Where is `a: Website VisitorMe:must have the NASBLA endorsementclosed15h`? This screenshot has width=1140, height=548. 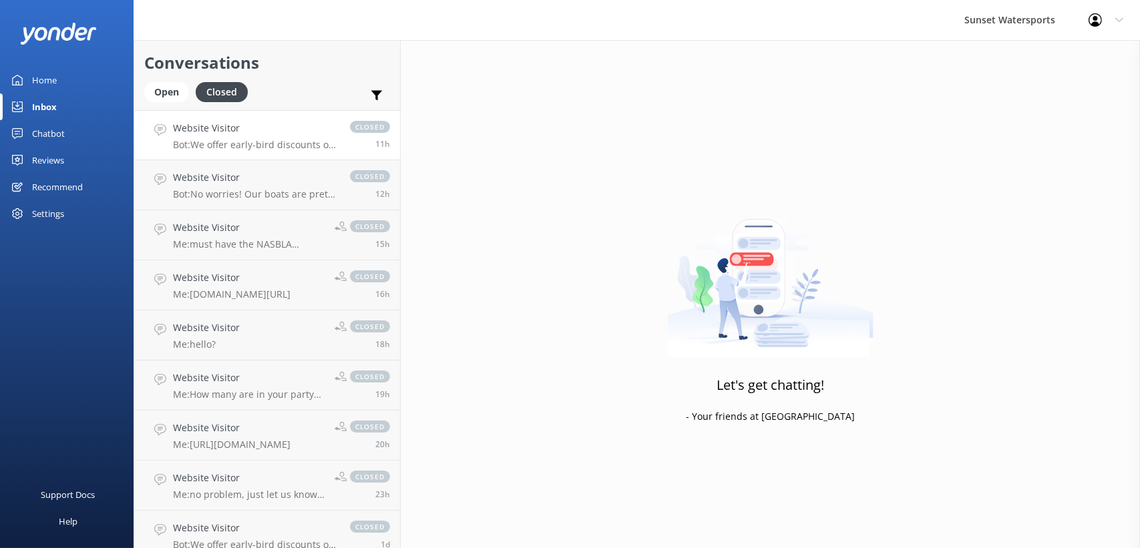 a: Website VisitorMe:must have the NASBLA endorsementclosed15h is located at coordinates (267, 235).